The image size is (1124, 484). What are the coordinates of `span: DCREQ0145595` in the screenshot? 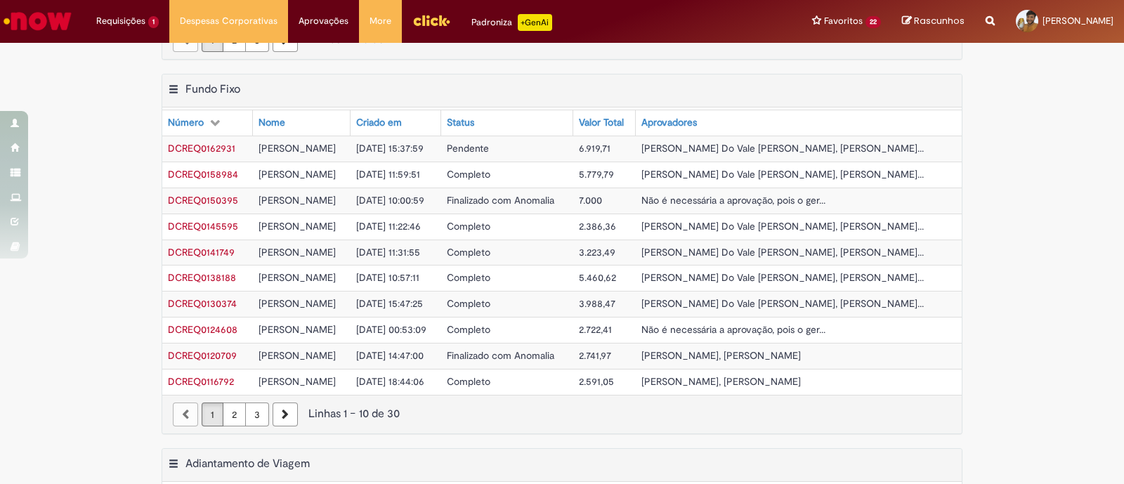 It's located at (203, 226).